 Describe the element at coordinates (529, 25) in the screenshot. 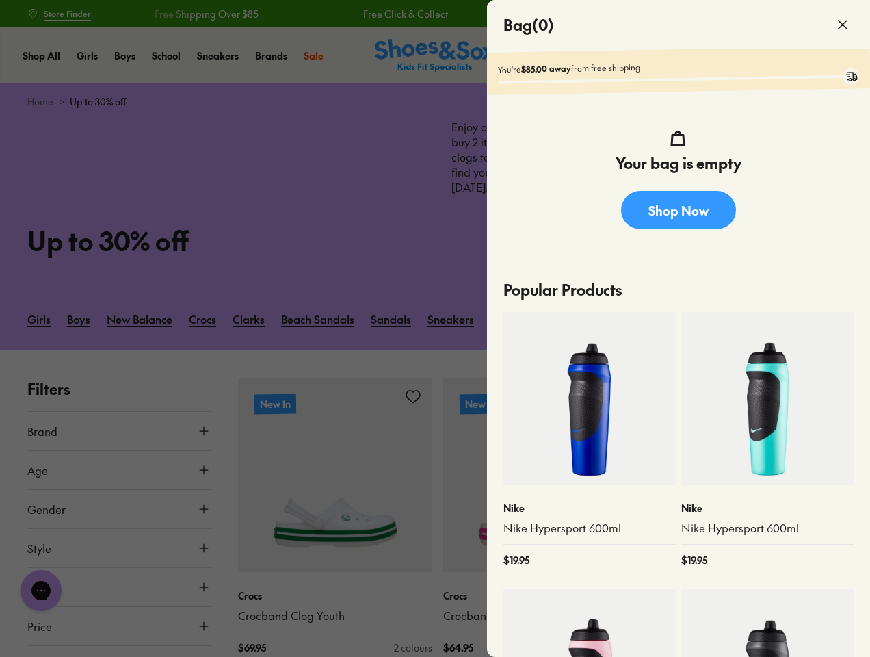

I see `h4: Bag ( 0 )` at that location.